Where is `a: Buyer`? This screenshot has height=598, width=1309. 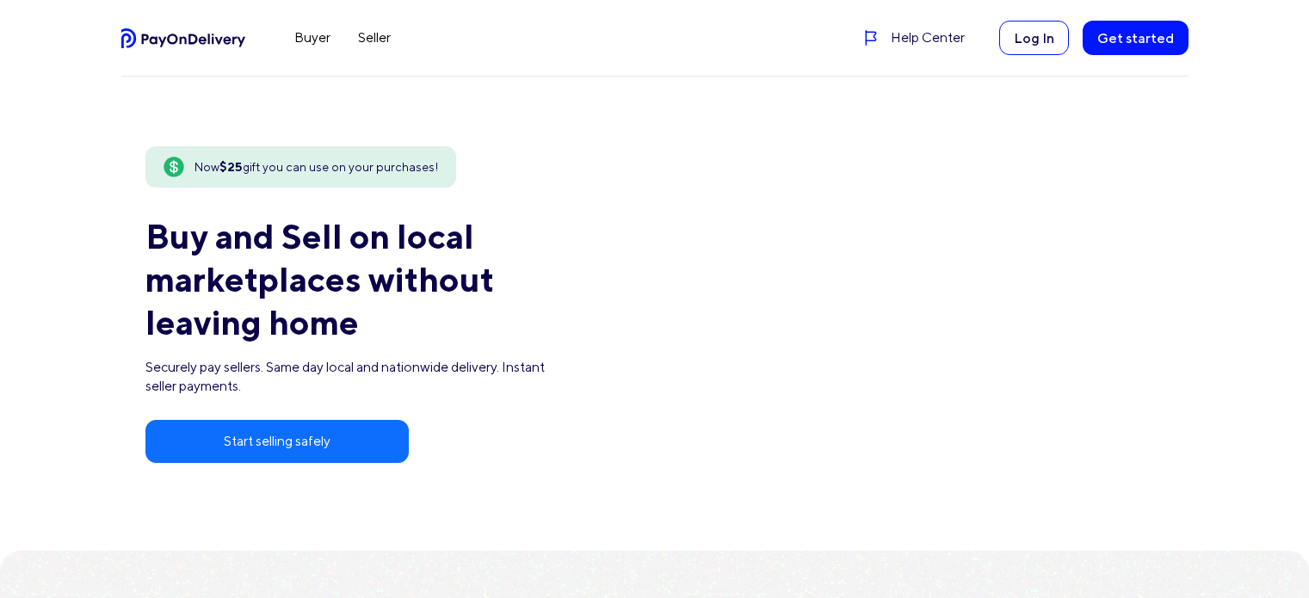
a: Buyer is located at coordinates (312, 38).